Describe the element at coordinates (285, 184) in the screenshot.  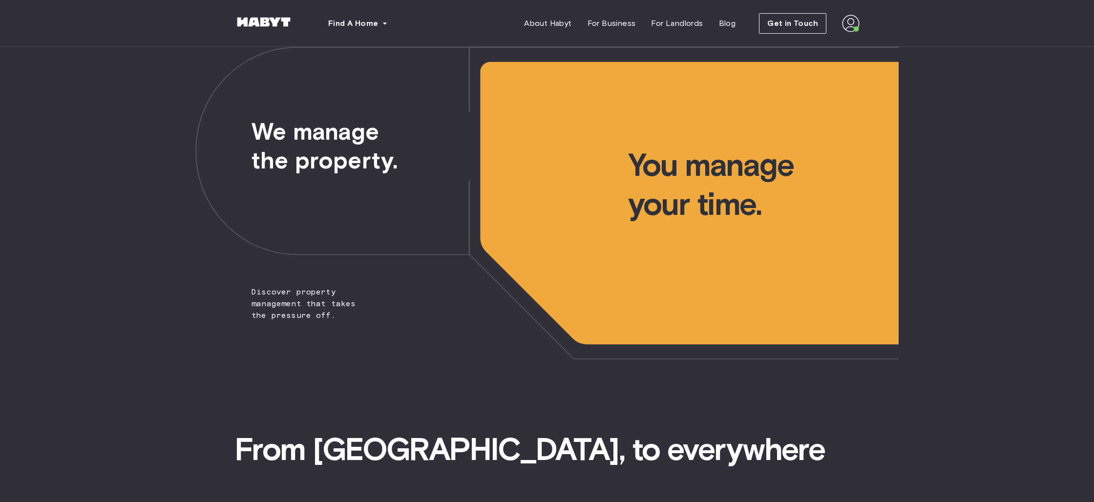
I see `span: Discover property management that takes the pressure off.` at that location.